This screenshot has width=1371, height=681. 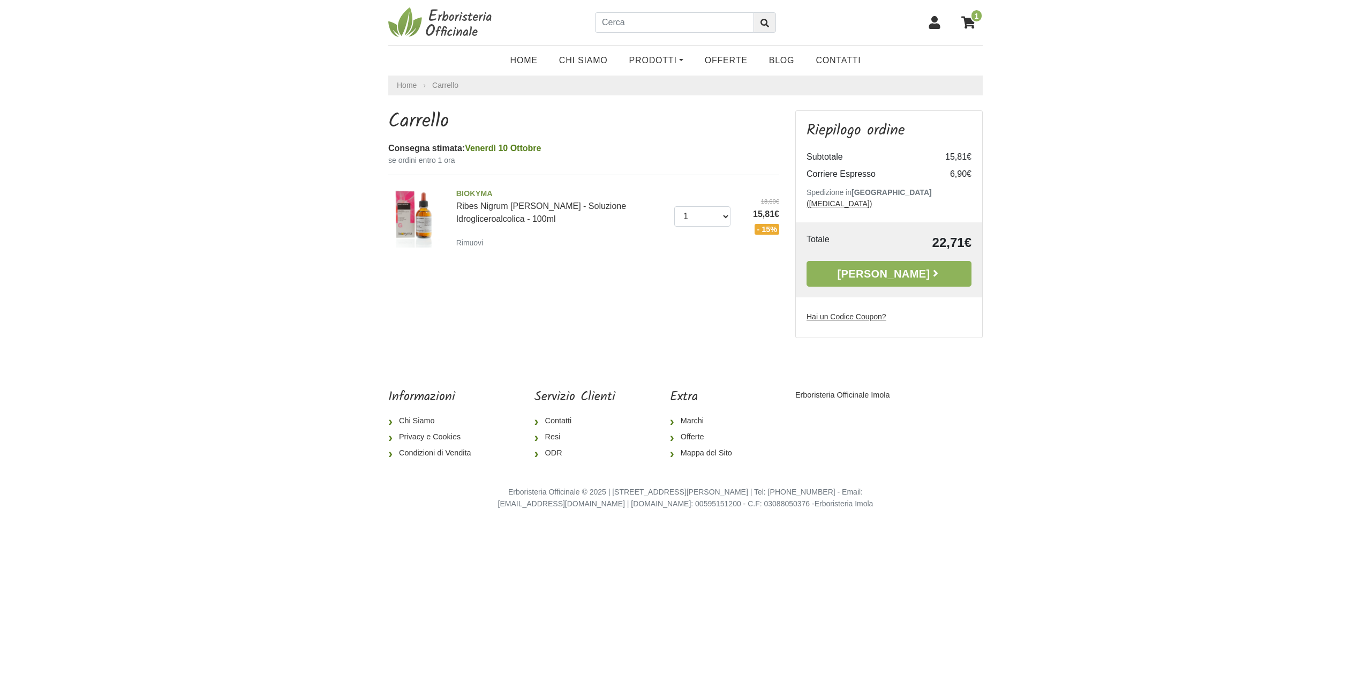 I want to click on a: Rimuovi, so click(x=472, y=242).